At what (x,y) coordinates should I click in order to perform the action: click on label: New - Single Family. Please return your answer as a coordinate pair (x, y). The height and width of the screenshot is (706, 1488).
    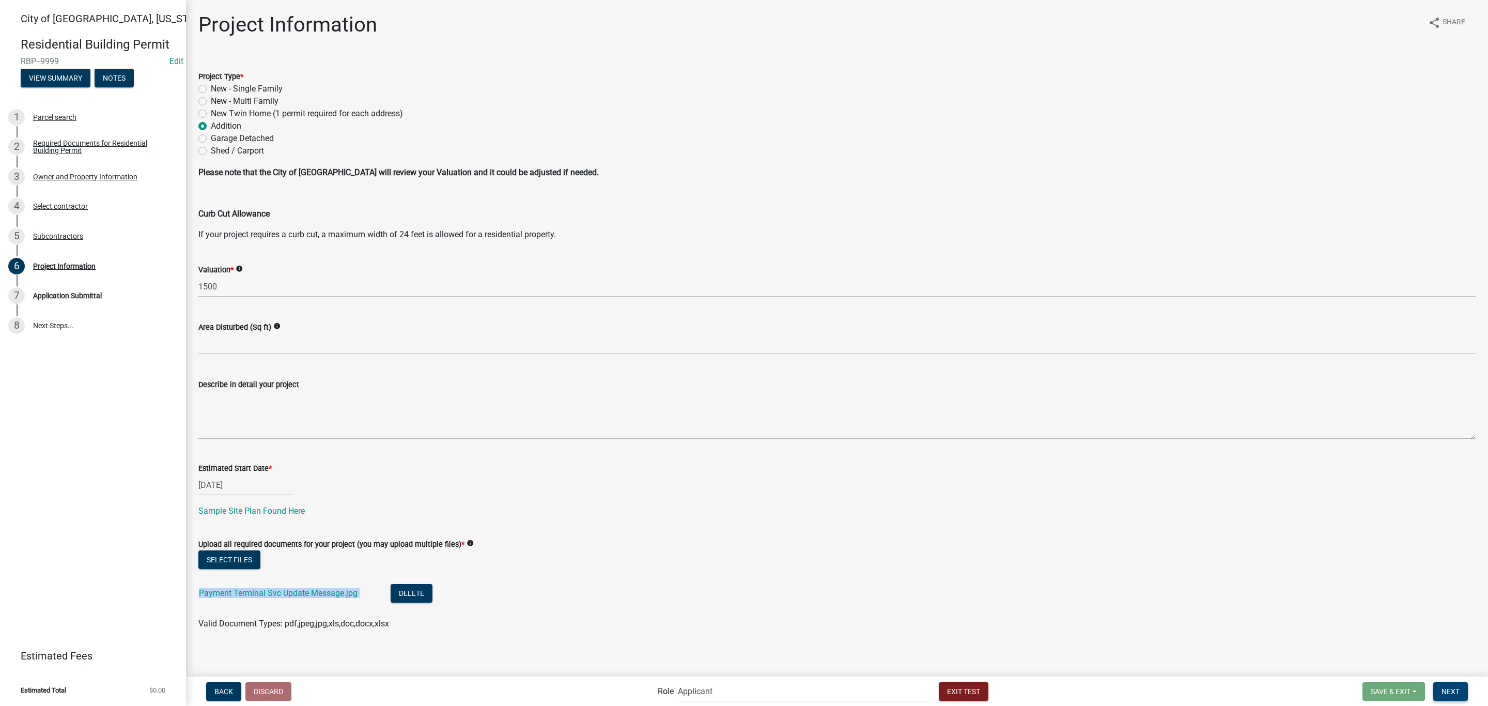
    Looking at the image, I should click on (246, 89).